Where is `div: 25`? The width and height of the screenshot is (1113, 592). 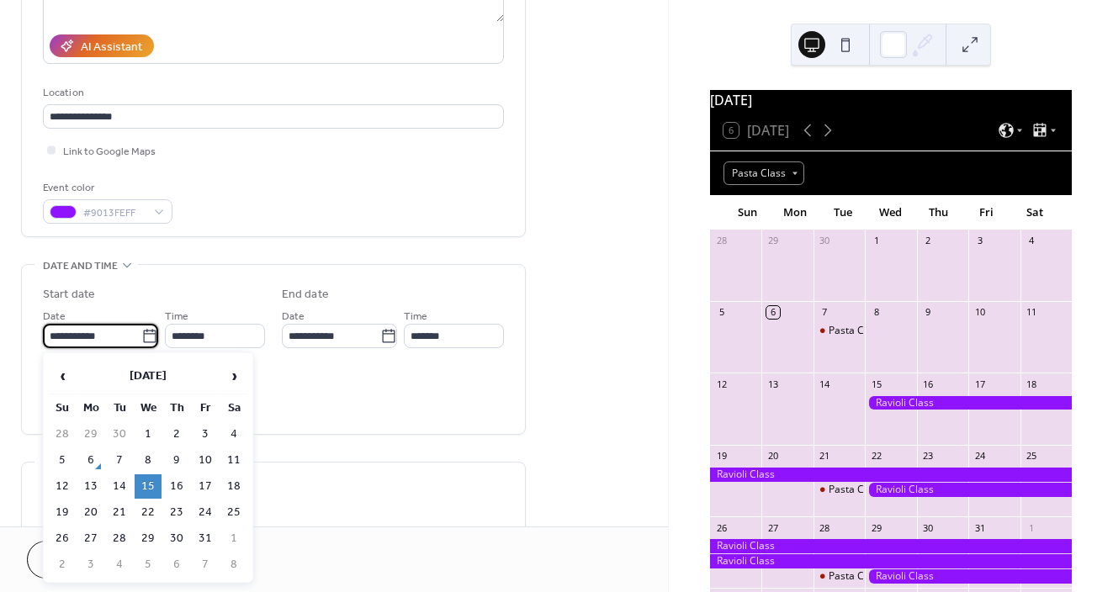
div: 25 is located at coordinates (1031, 456).